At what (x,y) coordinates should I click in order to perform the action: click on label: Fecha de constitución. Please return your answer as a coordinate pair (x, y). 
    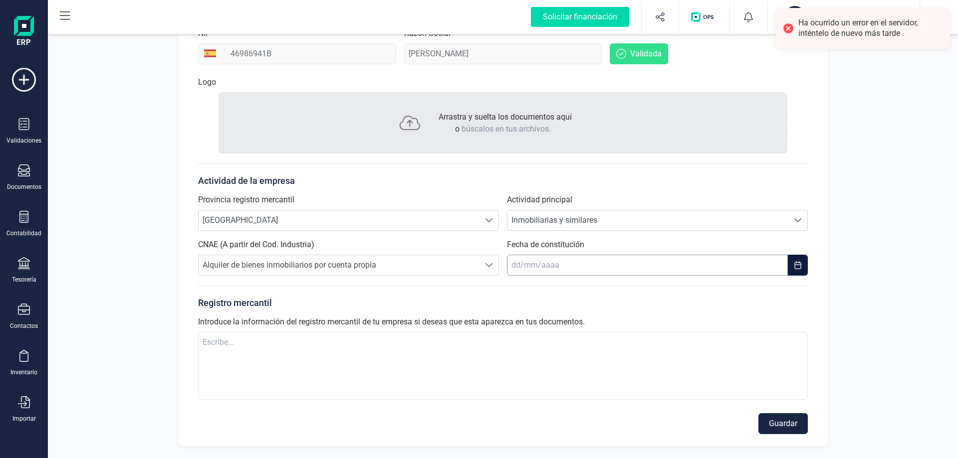
    Looking at the image, I should click on (545, 245).